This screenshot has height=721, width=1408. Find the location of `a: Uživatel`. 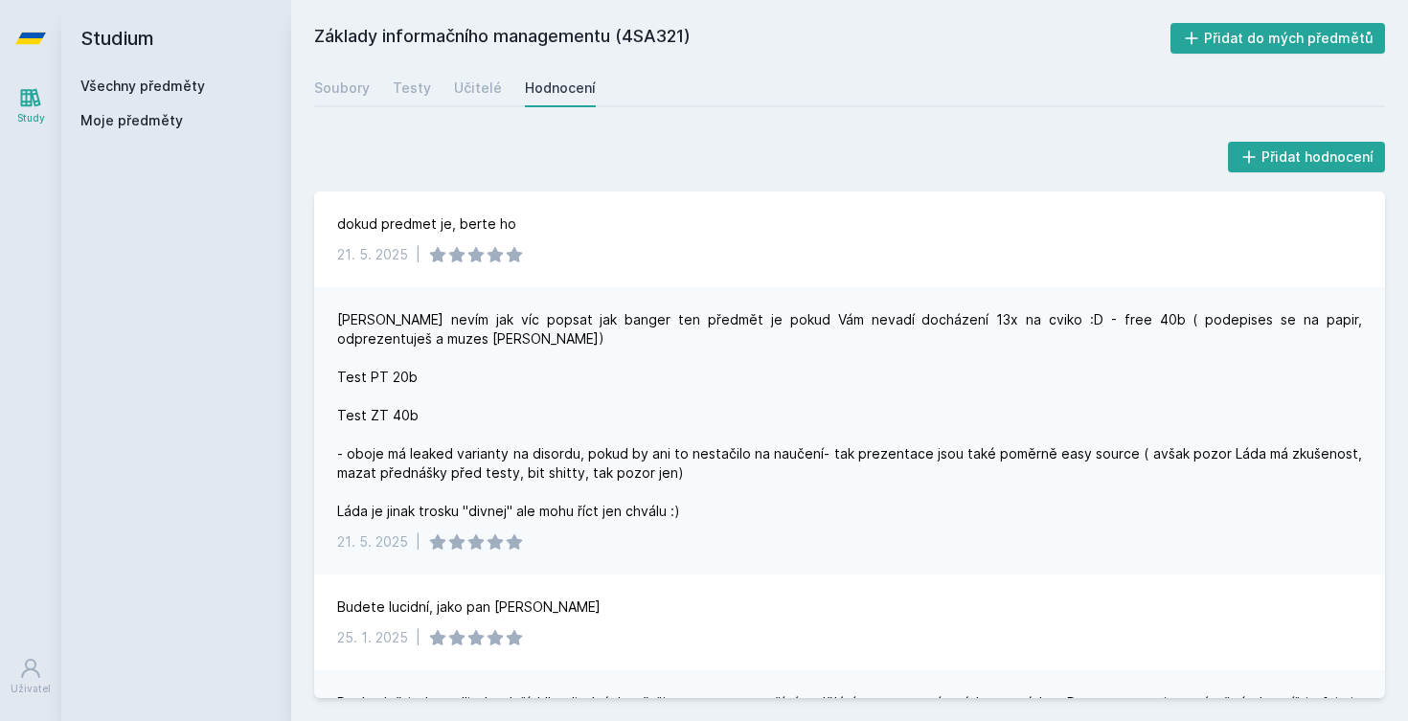

a: Uživatel is located at coordinates (31, 676).